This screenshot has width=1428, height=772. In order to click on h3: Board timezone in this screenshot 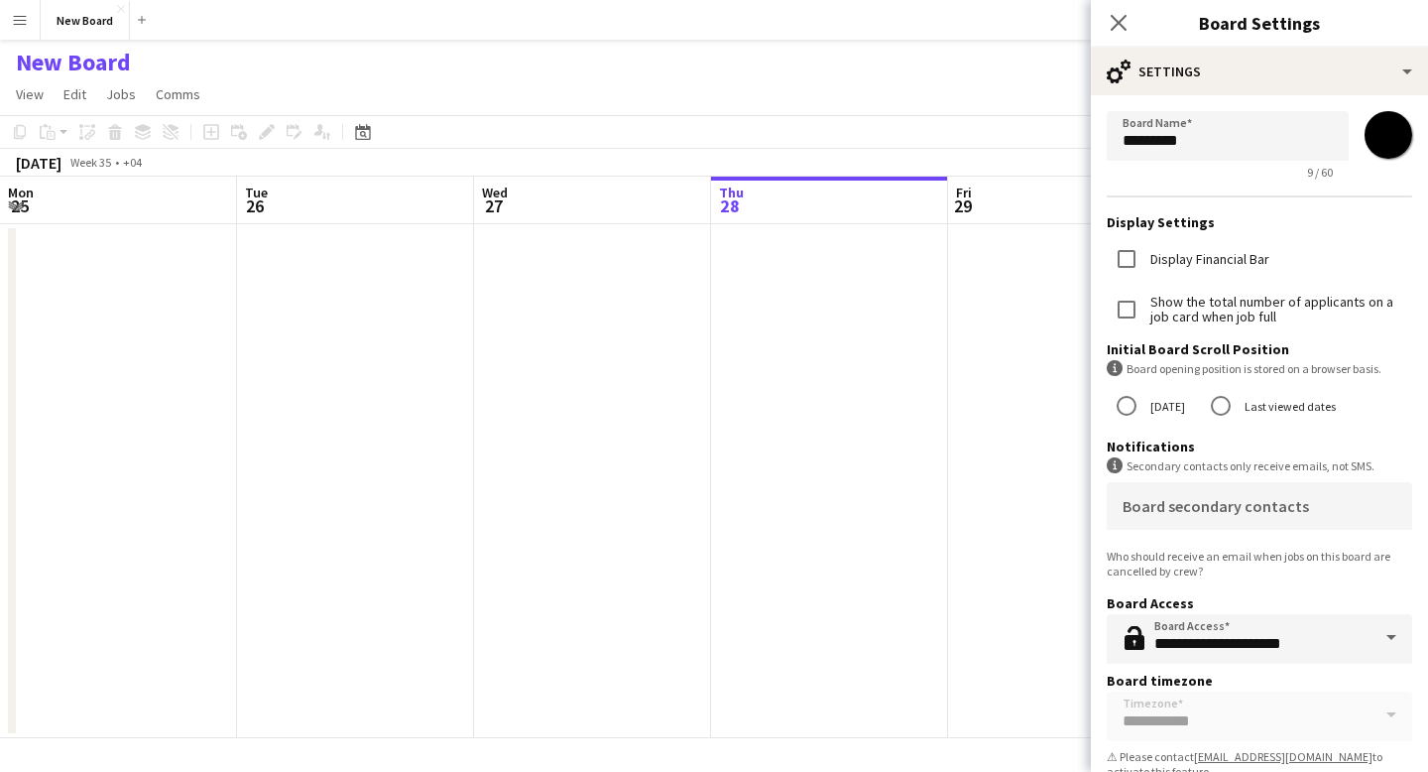, I will do `click(1260, 680)`.